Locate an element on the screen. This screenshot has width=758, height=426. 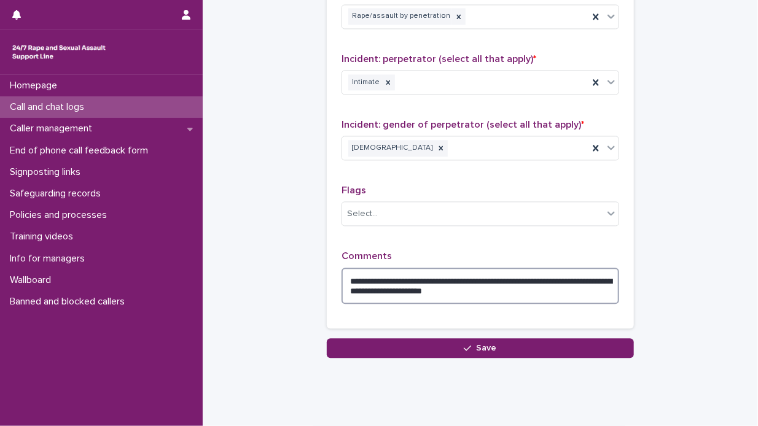
p: Banned and blocked callers is located at coordinates (69, 302).